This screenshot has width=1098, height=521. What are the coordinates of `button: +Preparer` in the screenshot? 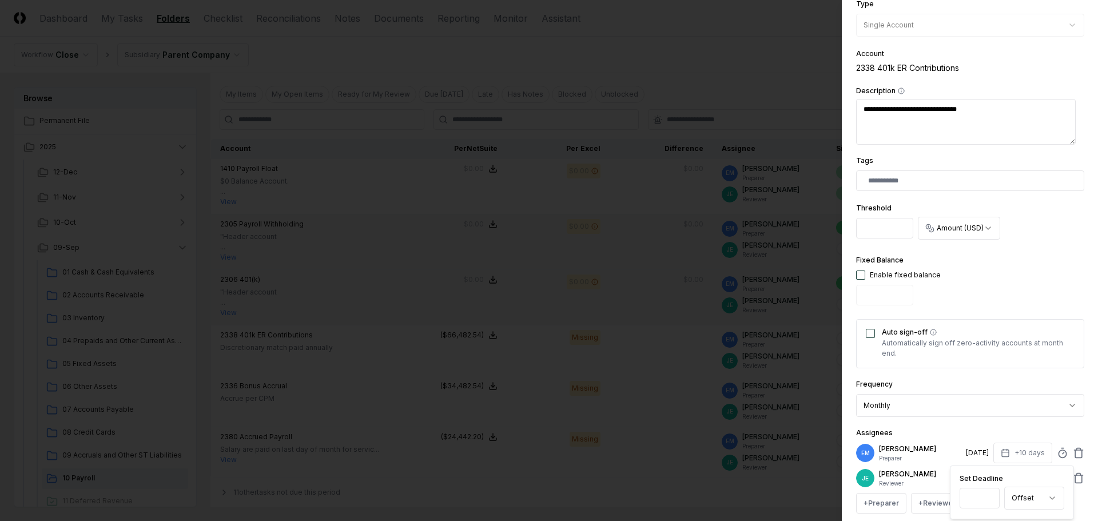 It's located at (881, 503).